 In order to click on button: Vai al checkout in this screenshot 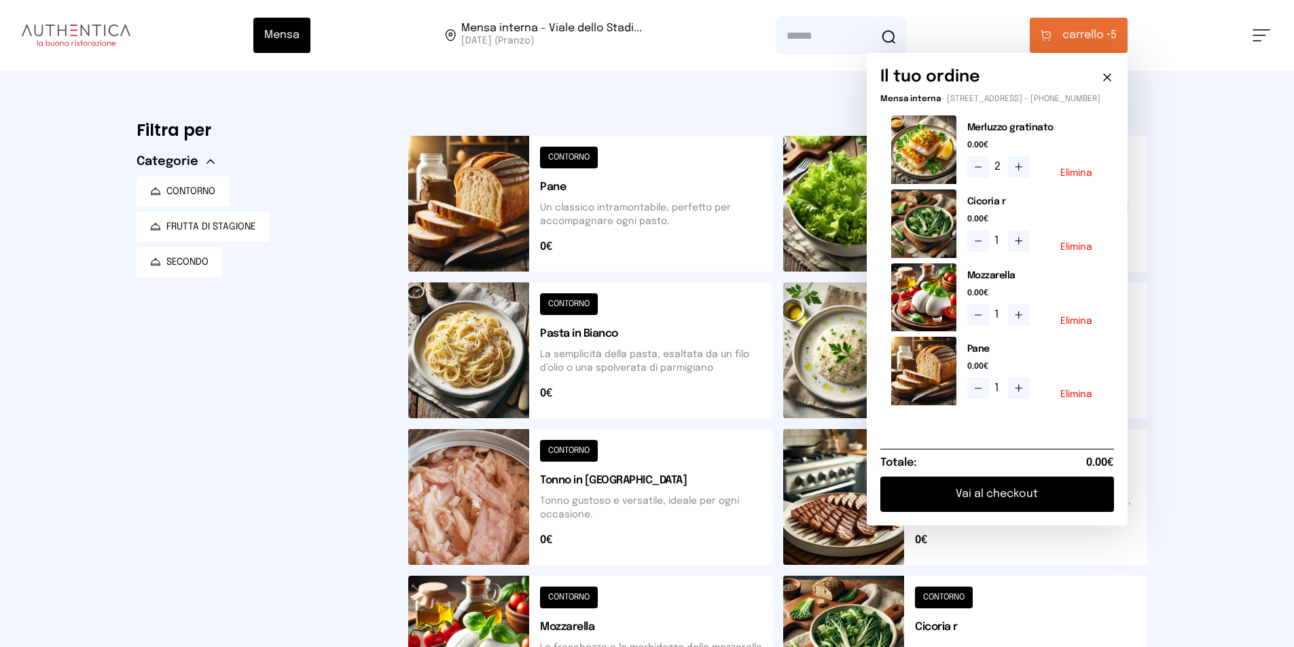, I will do `click(997, 494)`.